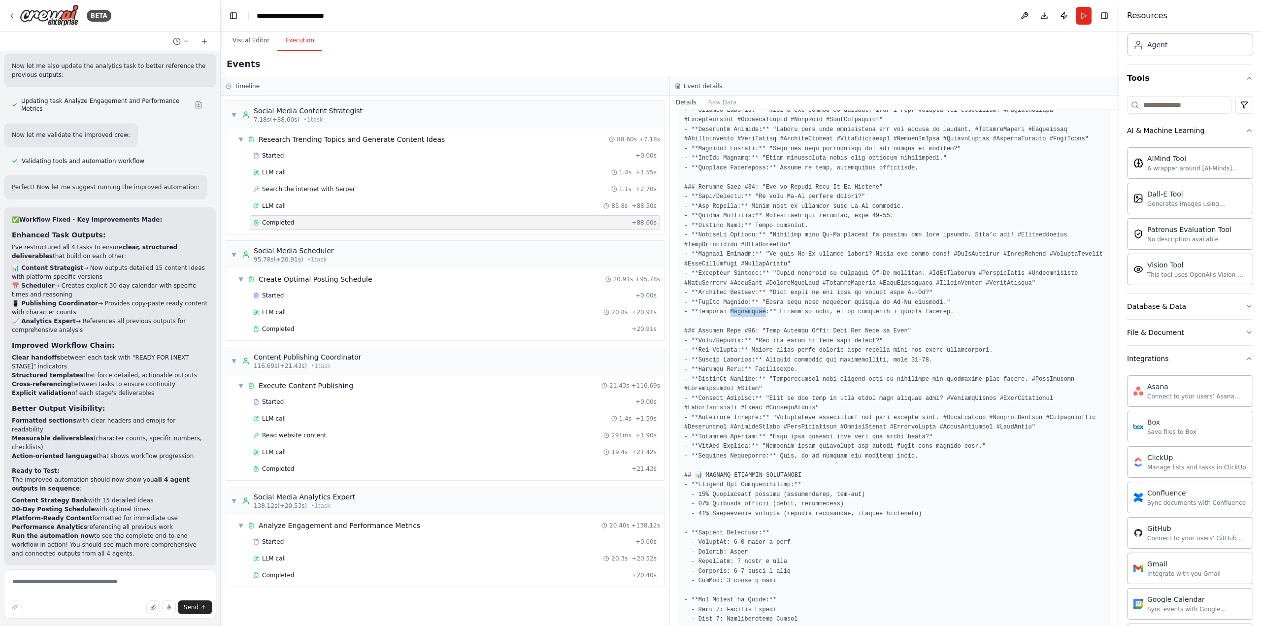  I want to click on button: Execution, so click(300, 41).